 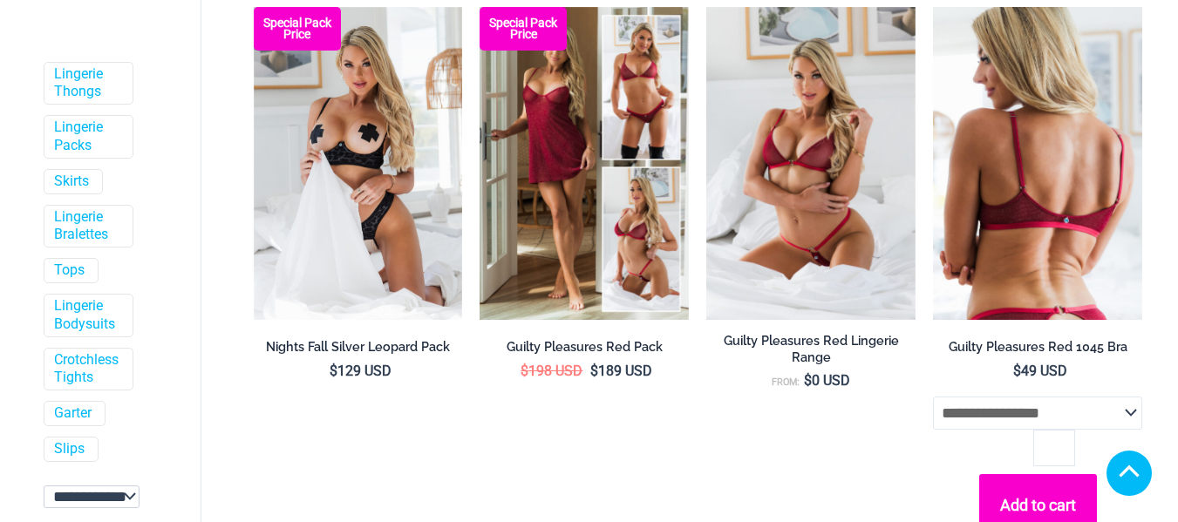 I want to click on a: Skirts, so click(x=72, y=181).